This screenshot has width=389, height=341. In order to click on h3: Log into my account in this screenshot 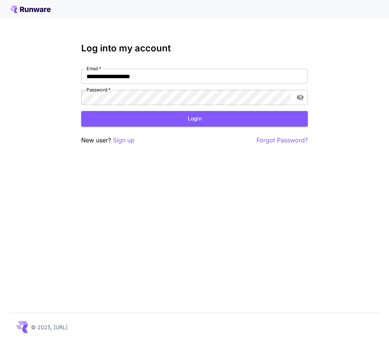, I will do `click(195, 48)`.